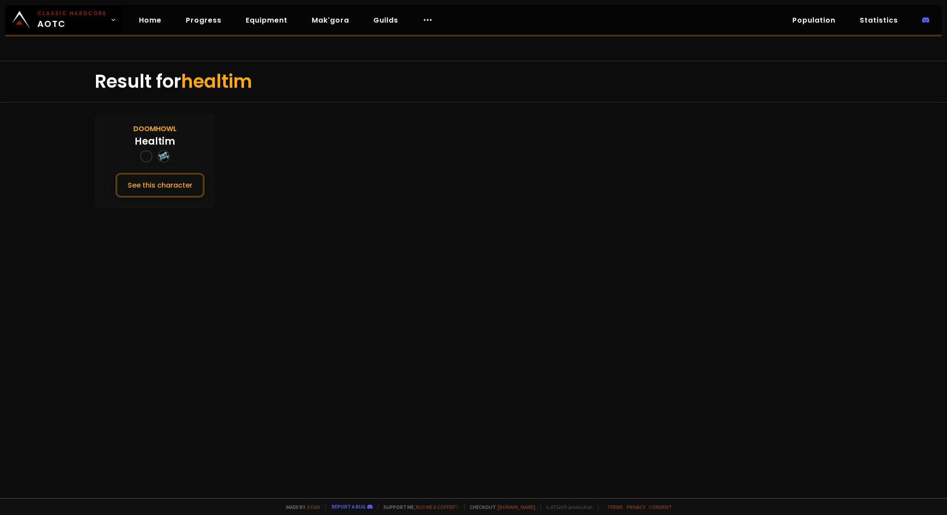  What do you see at coordinates (660, 507) in the screenshot?
I see `a: Consent` at bounding box center [660, 507].